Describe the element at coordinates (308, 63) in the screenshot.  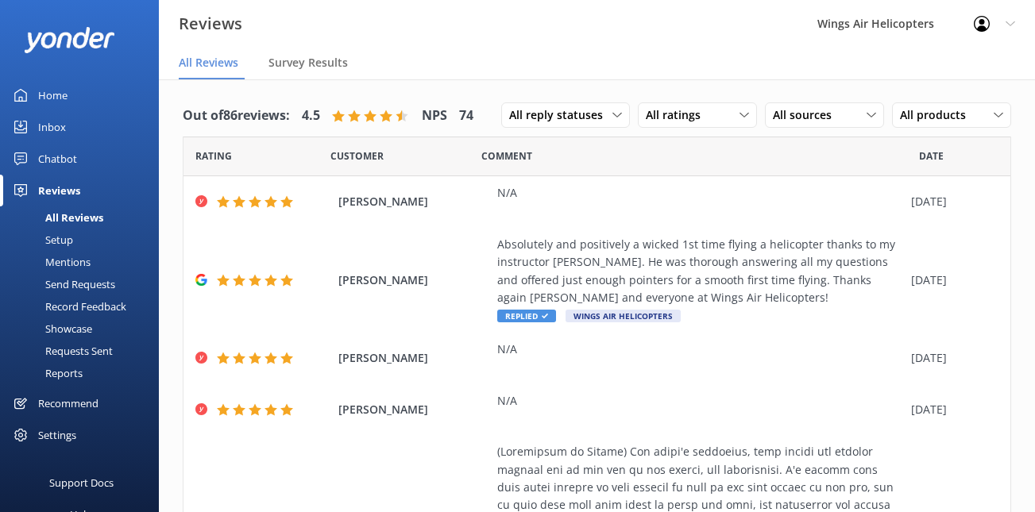
I see `span: Survey Results` at that location.